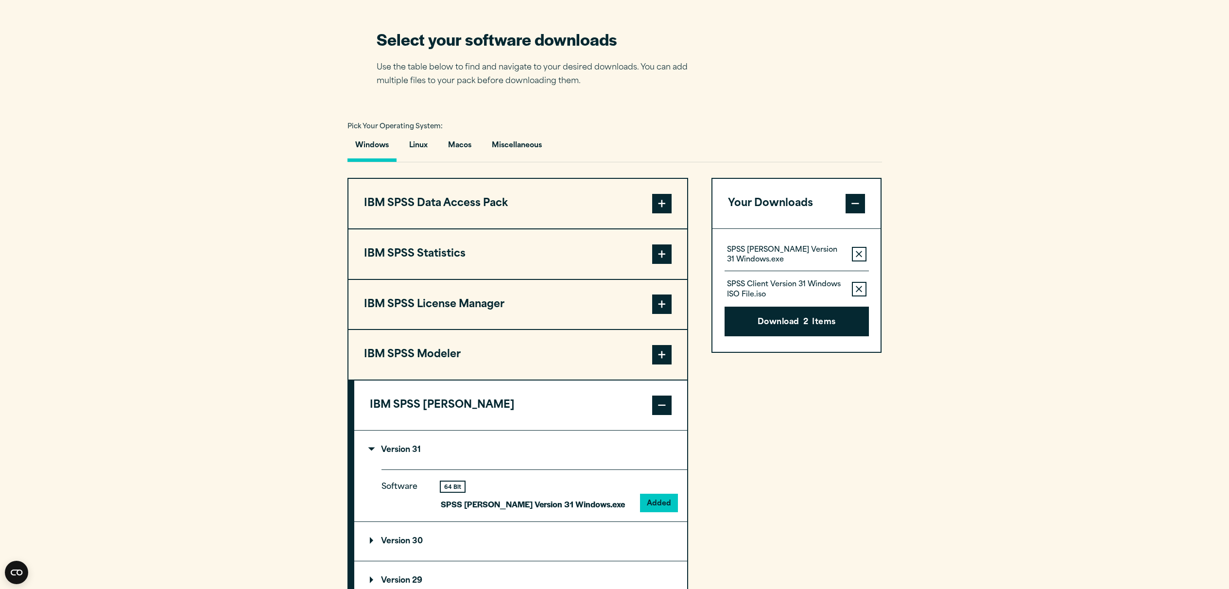 This screenshot has width=1229, height=589. I want to click on button: Open CMP widget, so click(17, 572).